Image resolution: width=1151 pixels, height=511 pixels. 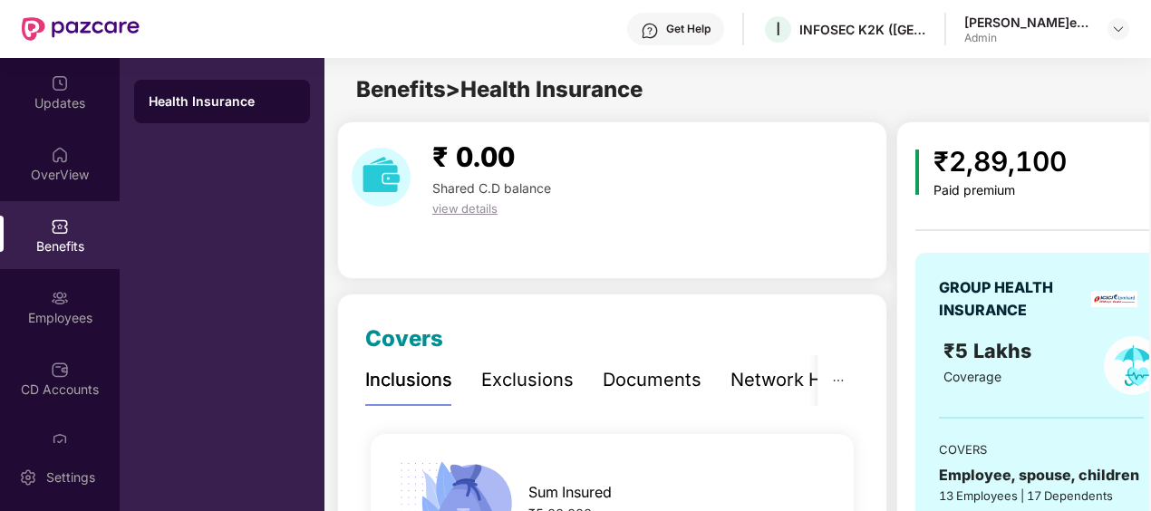 I want to click on img: svg+xml;base64,PHN2ZyBpZD0iRHJvcGRvd24tMzJ4MzIiIHhtbG5zPSJodHRwOi8vd3d3LnczLm9yZy8yMDAwL3N2ZyIgd2..., so click(x=1118, y=29).